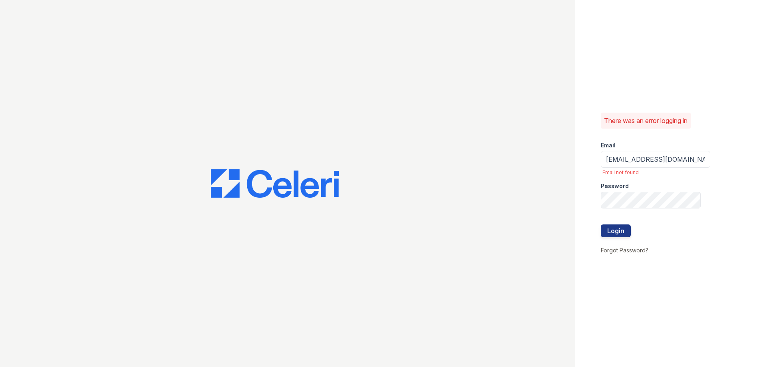 This screenshot has height=367, width=767. I want to click on button: Login, so click(615, 231).